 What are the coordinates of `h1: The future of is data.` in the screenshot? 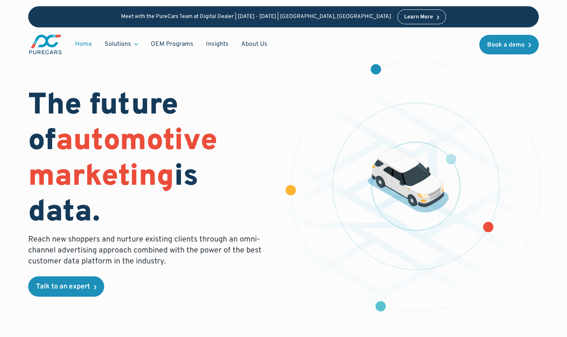 It's located at (151, 160).